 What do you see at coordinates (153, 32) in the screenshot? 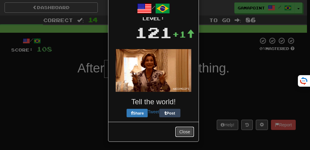
I see `div: 121` at bounding box center [153, 32].